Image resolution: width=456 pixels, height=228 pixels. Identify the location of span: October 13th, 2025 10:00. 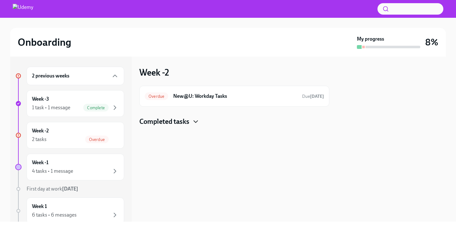
(313, 96).